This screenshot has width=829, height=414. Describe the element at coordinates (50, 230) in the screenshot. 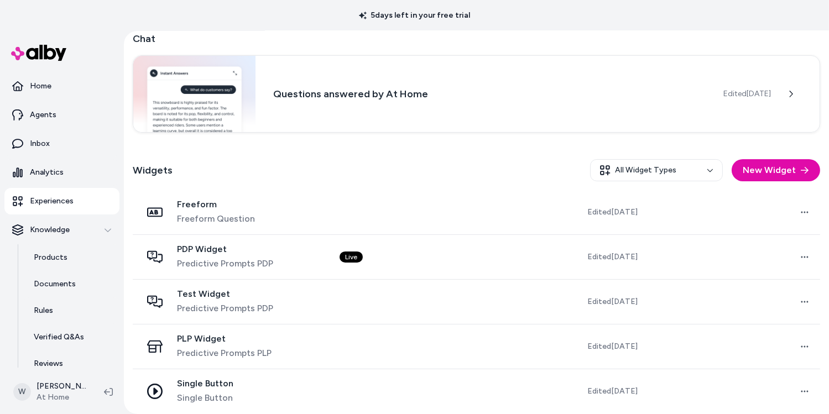

I see `p: Knowledge` at that location.